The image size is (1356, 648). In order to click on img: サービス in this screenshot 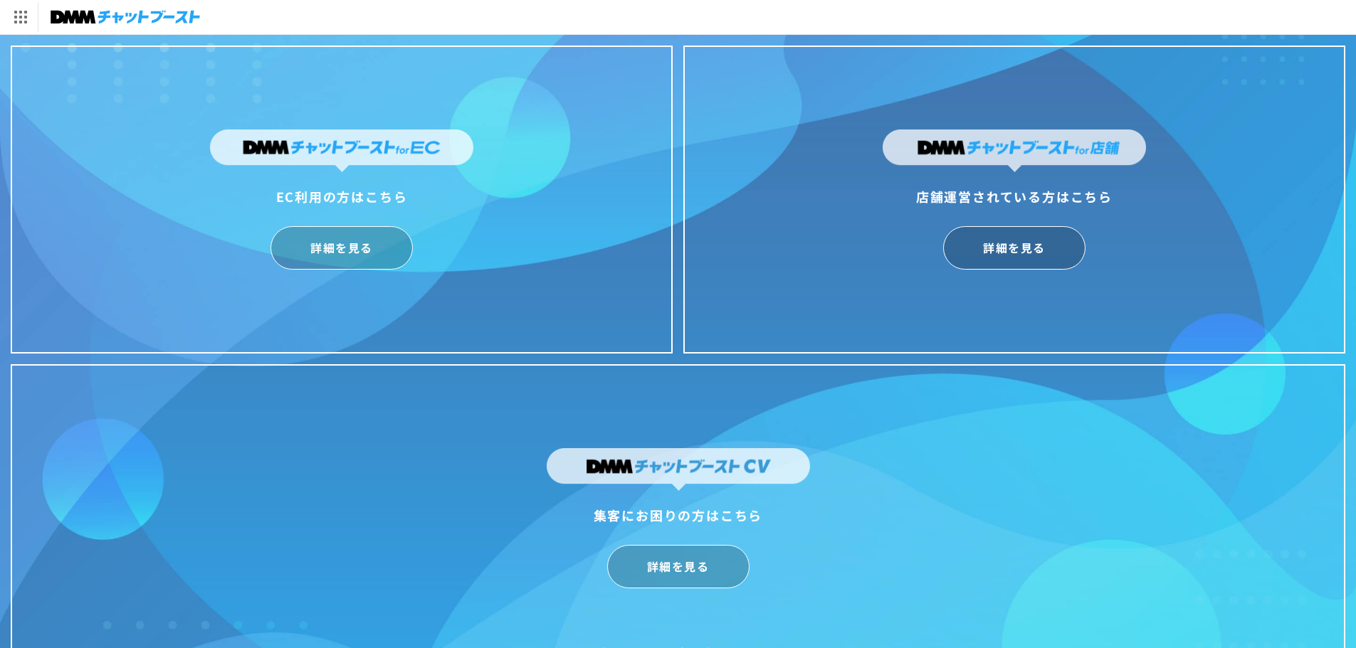, I will do `click(20, 17)`.